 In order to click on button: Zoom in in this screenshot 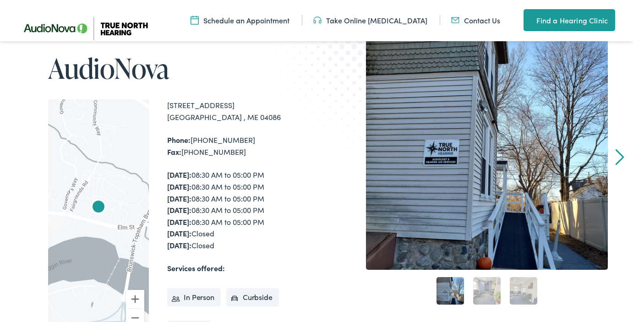, I will do `click(135, 299)`.